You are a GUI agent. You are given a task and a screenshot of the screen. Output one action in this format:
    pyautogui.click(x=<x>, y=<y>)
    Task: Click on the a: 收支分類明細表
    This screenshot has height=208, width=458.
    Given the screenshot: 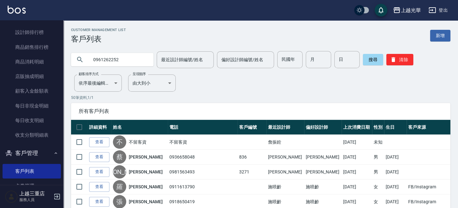 What is the action you would take?
    pyautogui.click(x=32, y=135)
    